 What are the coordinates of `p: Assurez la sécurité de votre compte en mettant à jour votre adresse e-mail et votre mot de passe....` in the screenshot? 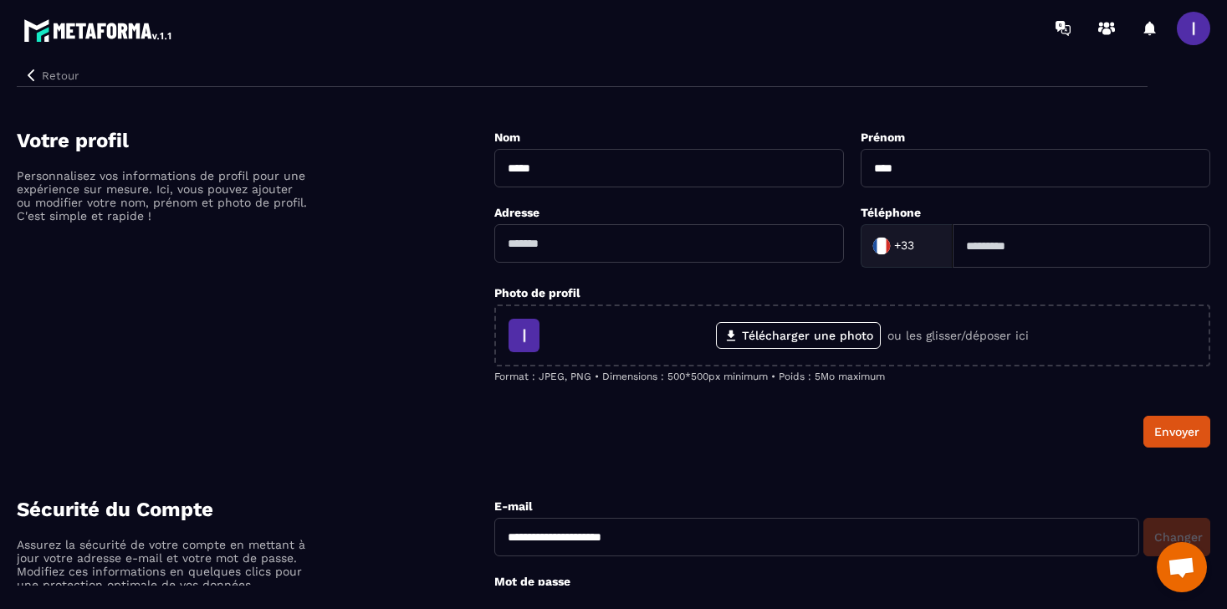 It's located at (163, 571).